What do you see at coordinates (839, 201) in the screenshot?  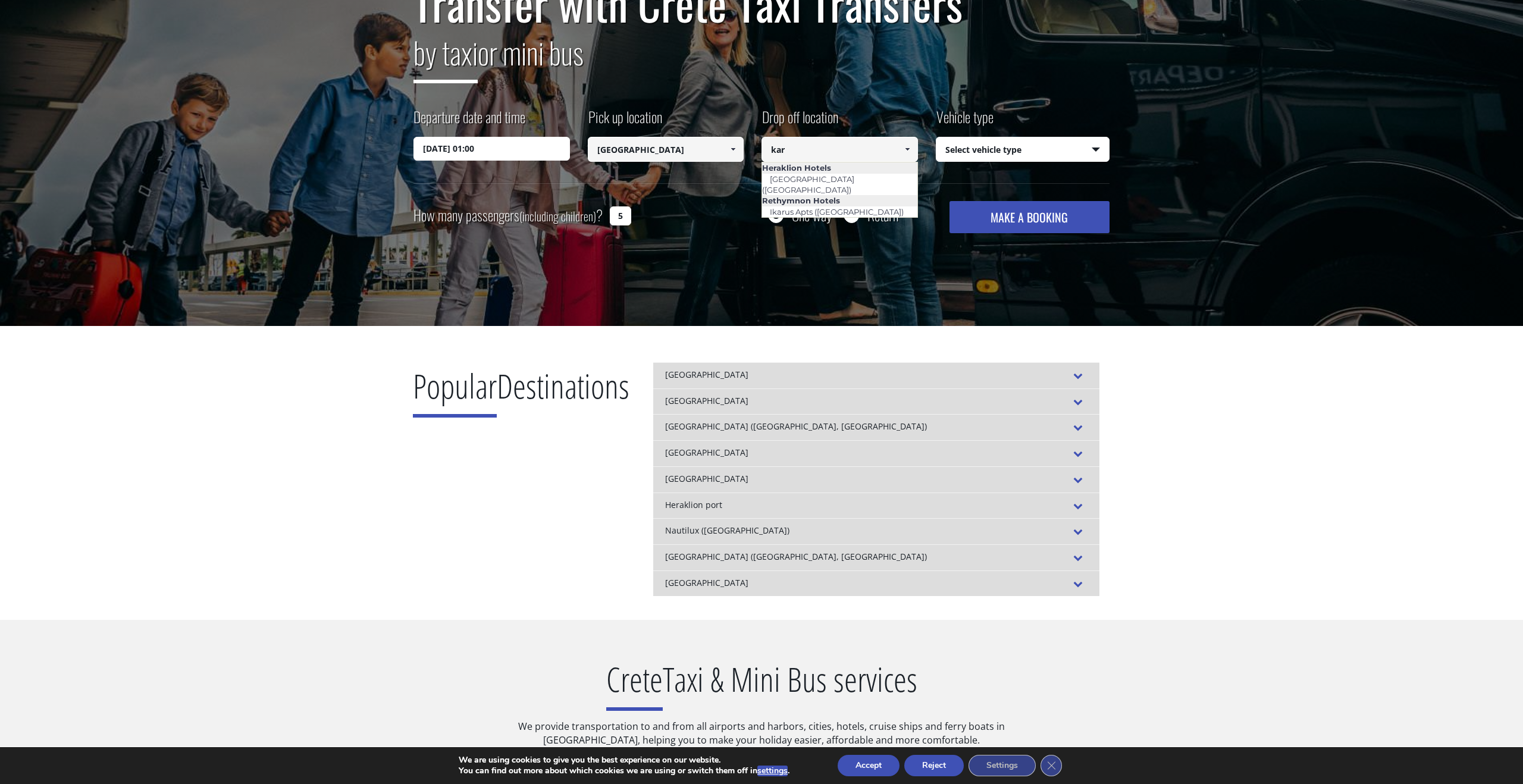 I see `li: Rethymnon Hotels` at bounding box center [839, 201].